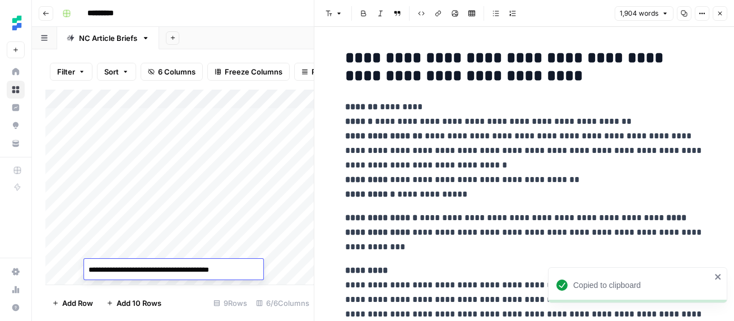  I want to click on div: 9 Rows, so click(230, 303).